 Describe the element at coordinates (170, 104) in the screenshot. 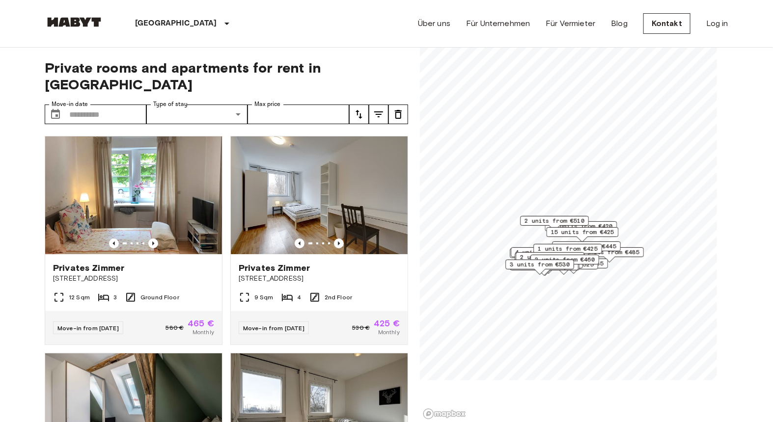

I see `label: Type of stay` at that location.